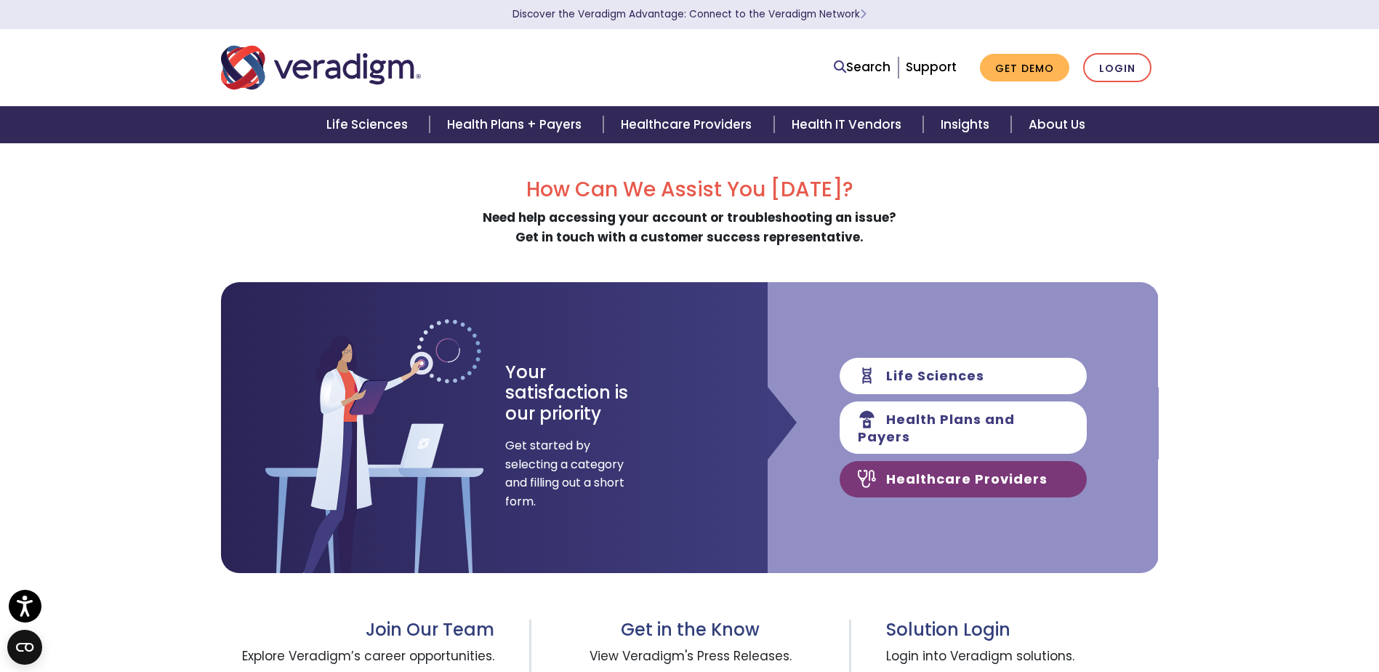  Describe the element at coordinates (863, 14) in the screenshot. I see `span: Learn More` at that location.